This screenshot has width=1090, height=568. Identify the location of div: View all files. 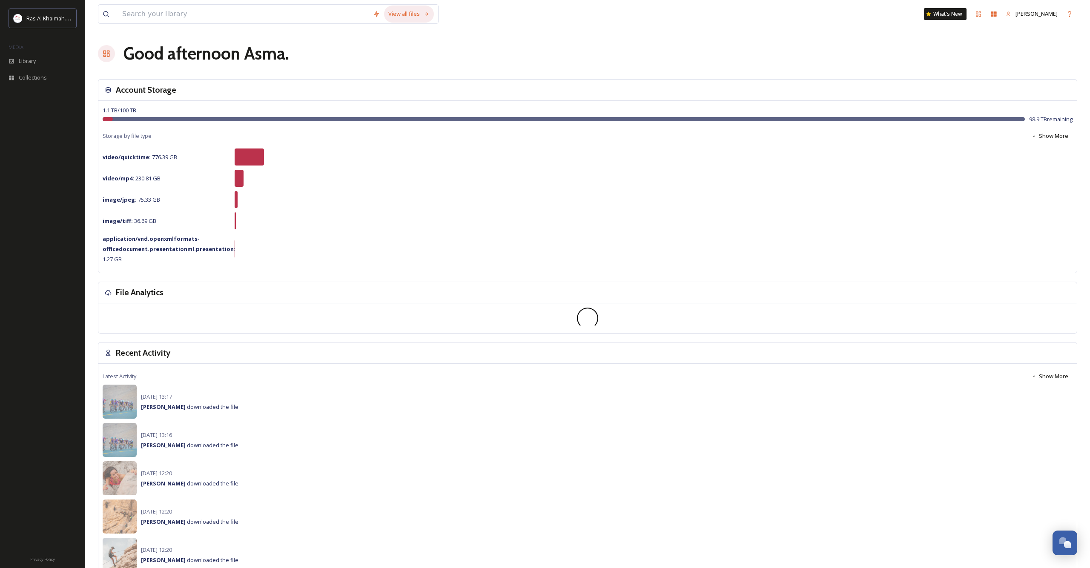
(409, 14).